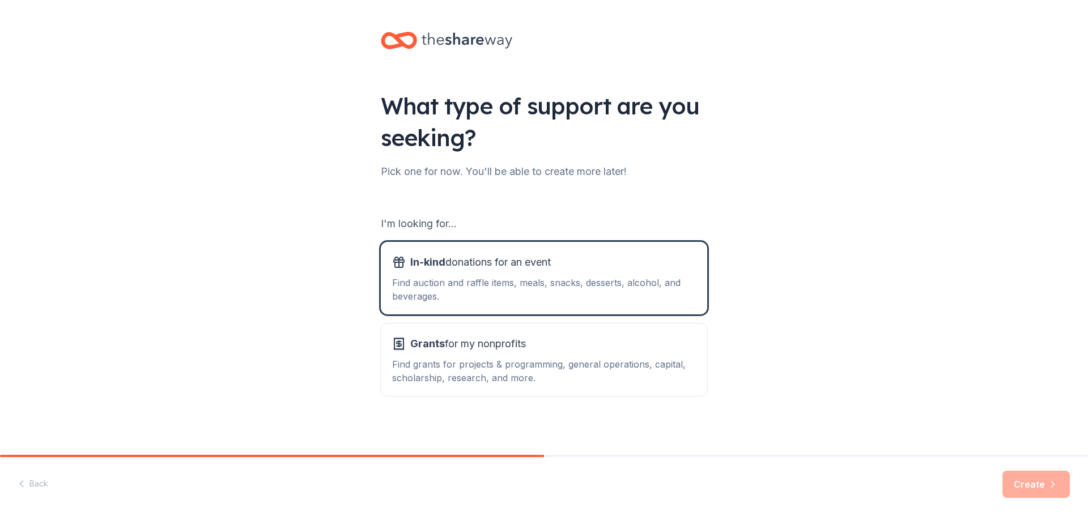 This screenshot has height=516, width=1088. What do you see at coordinates (544, 290) in the screenshot?
I see `div: Find auction and raffle items, meals, snacks, desserts, alcohol, and beverages.` at bounding box center [544, 290].